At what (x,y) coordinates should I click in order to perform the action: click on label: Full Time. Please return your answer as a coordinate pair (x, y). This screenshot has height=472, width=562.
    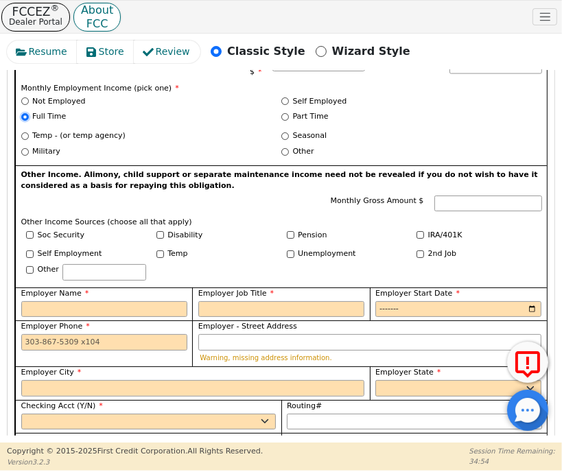
    Looking at the image, I should click on (49, 117).